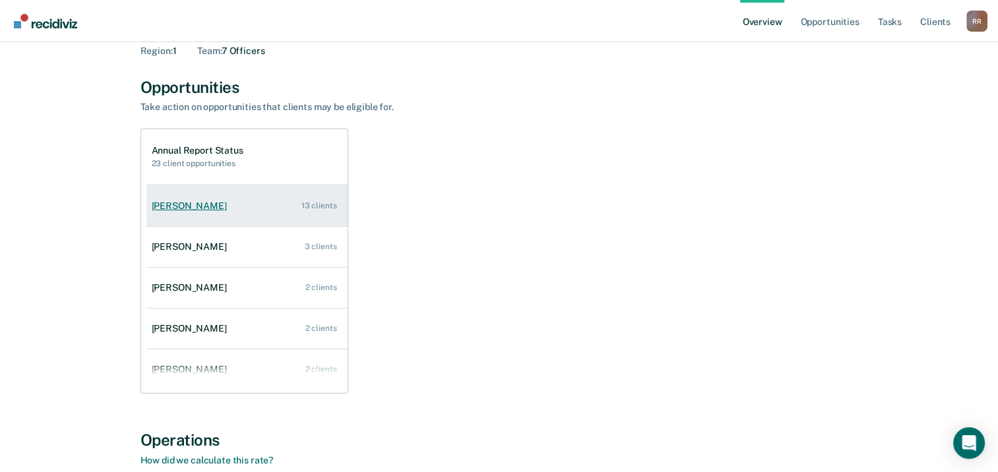 The image size is (998, 472). Describe the element at coordinates (977, 21) in the screenshot. I see `button: Profile dropdown button` at that location.